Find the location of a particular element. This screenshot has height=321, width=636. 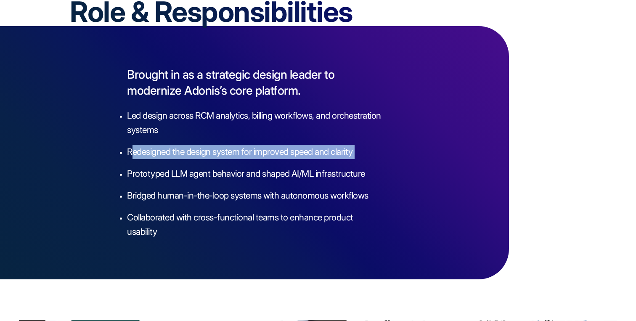

p: Prototyped LLM agent behavior and shaped AI/ML infrastructure is located at coordinates (254, 174).